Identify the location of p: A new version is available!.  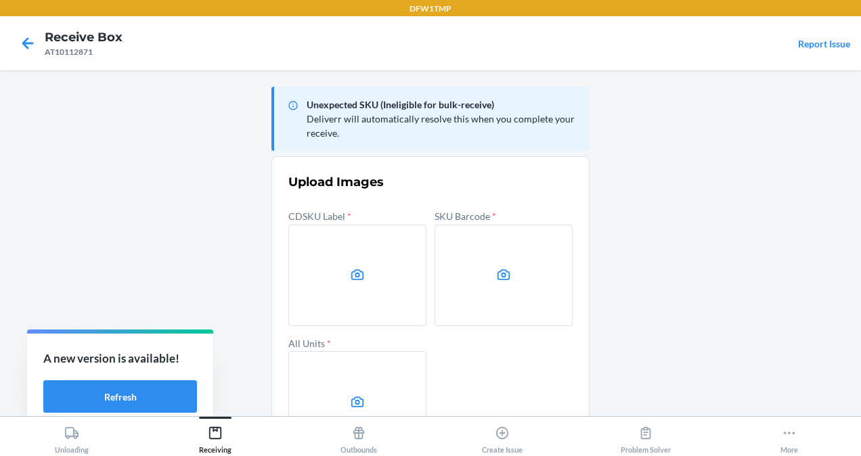
(120, 359).